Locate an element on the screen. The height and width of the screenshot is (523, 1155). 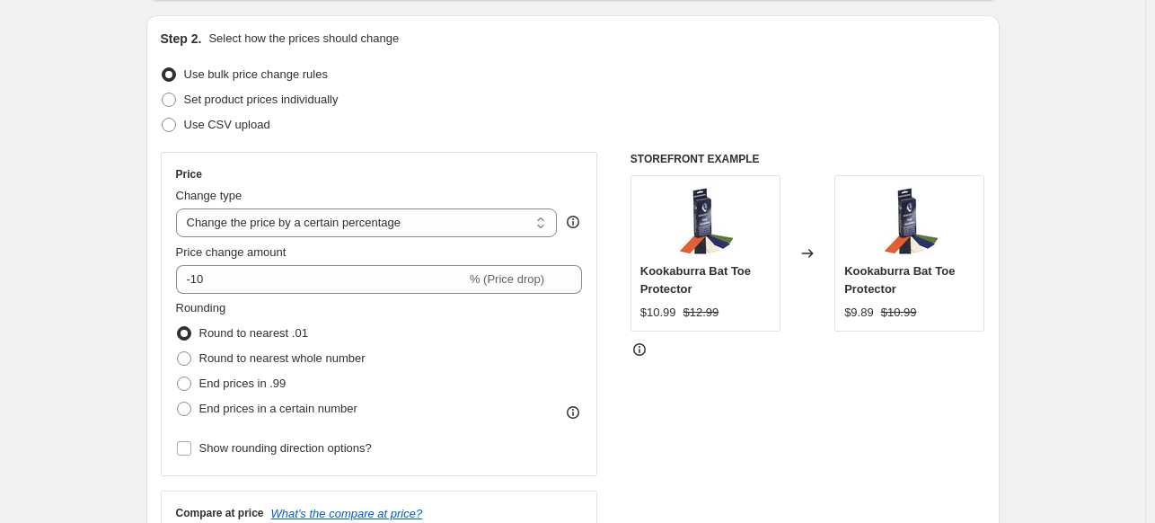
h2: Step 2. is located at coordinates (181, 39).